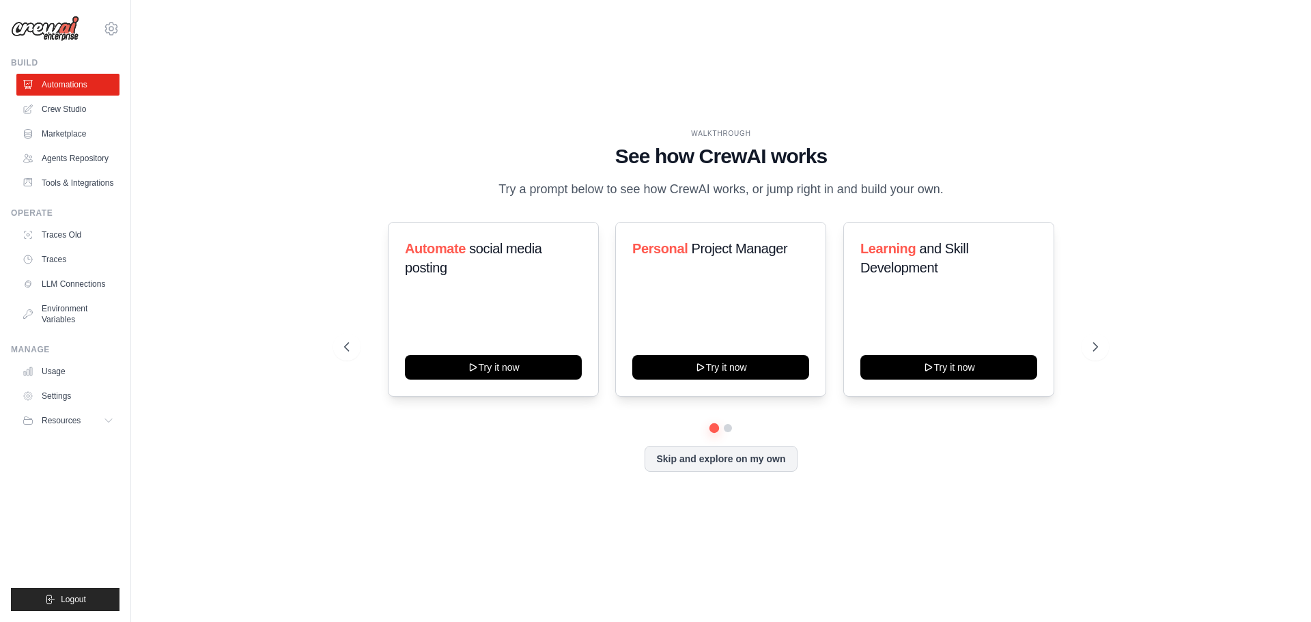 This screenshot has height=622, width=1311. Describe the element at coordinates (68, 421) in the screenshot. I see `button: Resources` at that location.